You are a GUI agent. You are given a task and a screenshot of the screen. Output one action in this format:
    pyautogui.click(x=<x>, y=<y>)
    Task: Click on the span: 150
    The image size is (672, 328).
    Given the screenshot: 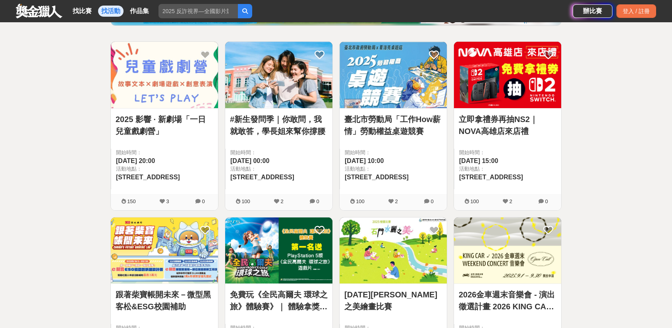 What is the action you would take?
    pyautogui.click(x=131, y=201)
    